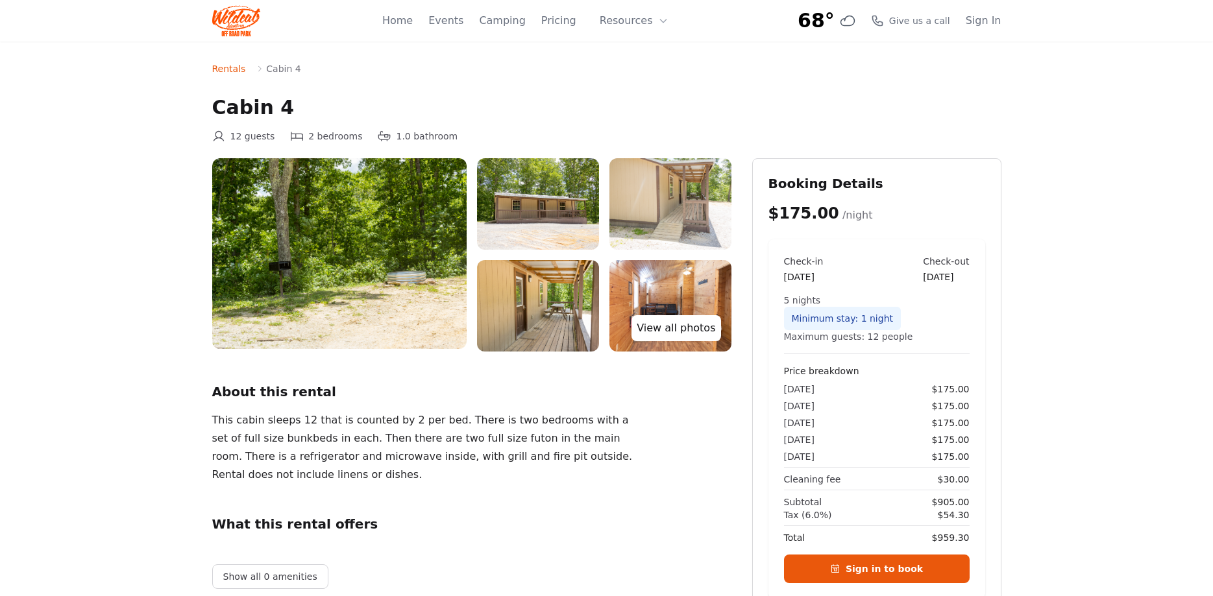 The image size is (1213, 596). I want to click on img: WildcatOffroad_Cabin4_19.jpg, so click(670, 204).